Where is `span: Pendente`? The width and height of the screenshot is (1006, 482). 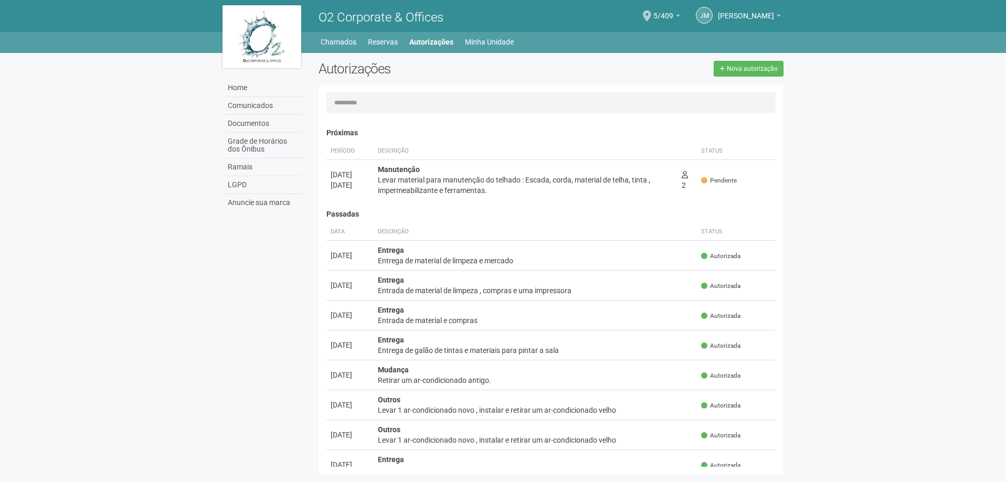
span: Pendente is located at coordinates (719, 181).